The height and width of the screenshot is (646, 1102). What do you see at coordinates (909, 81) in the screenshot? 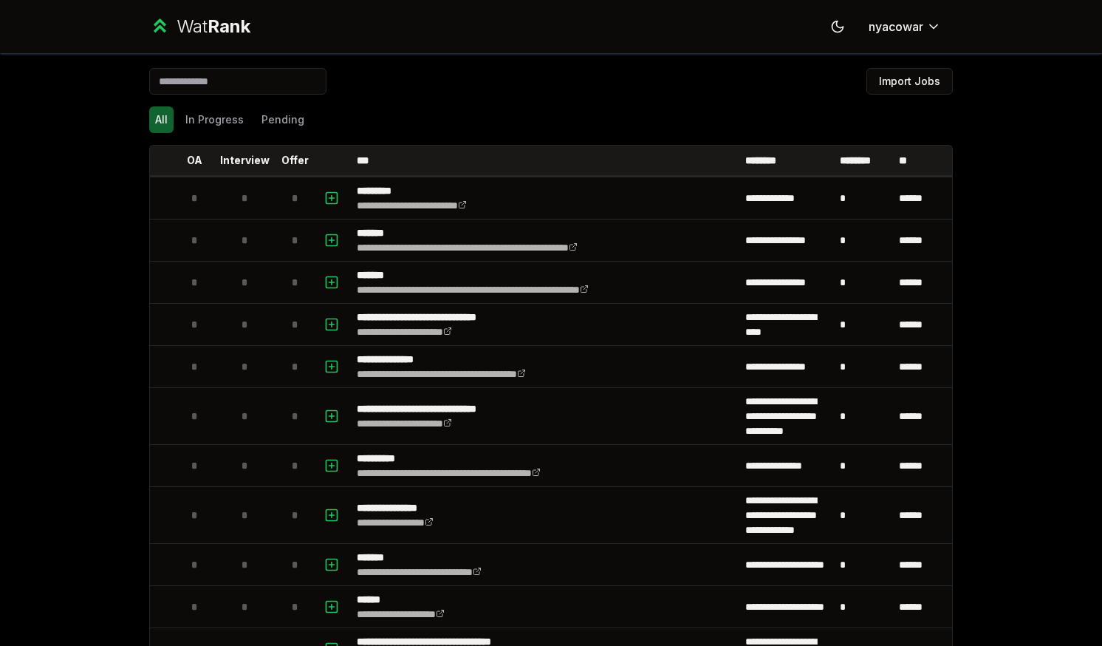
I see `button: Import Jobs` at bounding box center [909, 81].